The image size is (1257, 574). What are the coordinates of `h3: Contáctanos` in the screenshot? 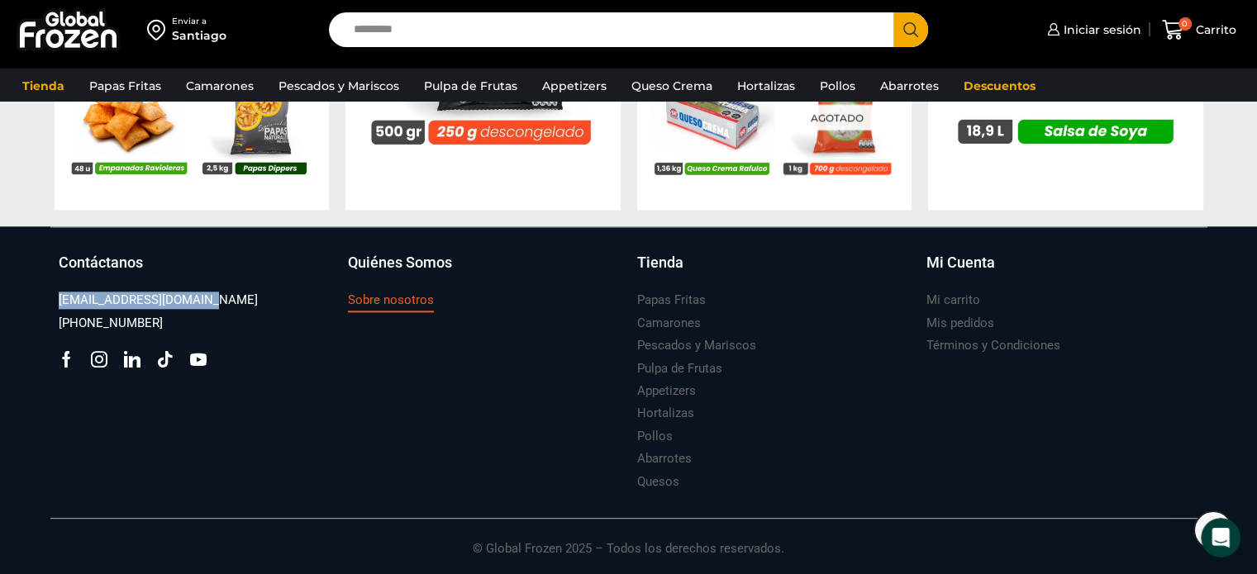 It's located at (101, 263).